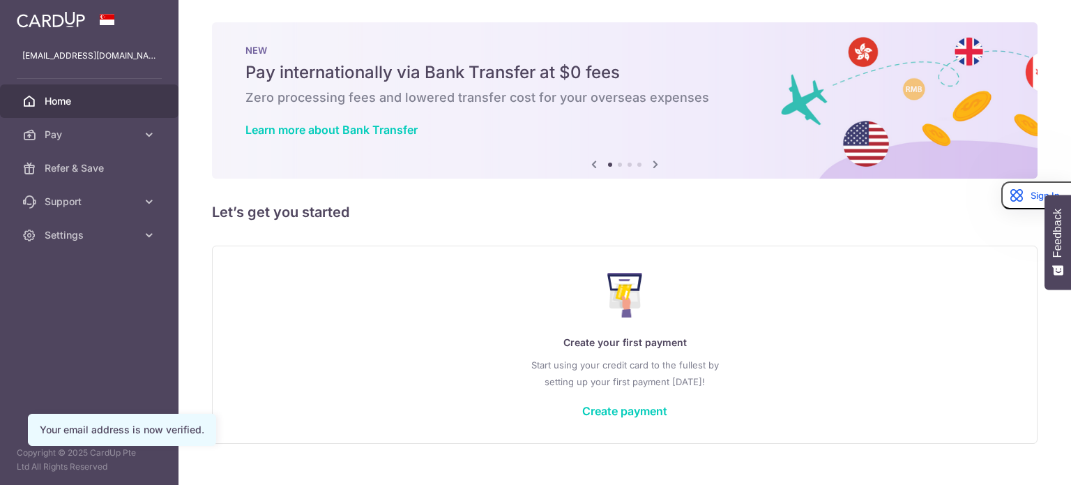 This screenshot has width=1071, height=485. Describe the element at coordinates (625, 50) in the screenshot. I see `p: NEW` at that location.